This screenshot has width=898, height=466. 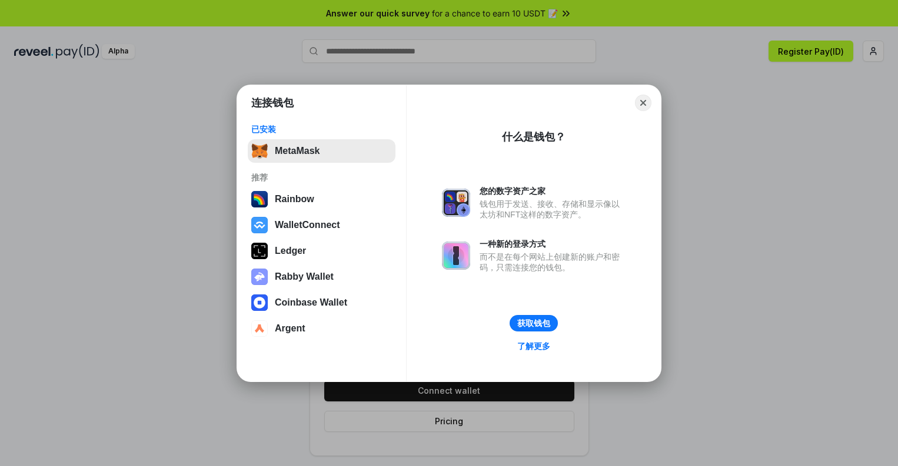 What do you see at coordinates (552, 209) in the screenshot?
I see `div: 钱包用于发送、接收、存储和显示像以太坊和NFT这样的数字资产。` at bounding box center [552, 209].